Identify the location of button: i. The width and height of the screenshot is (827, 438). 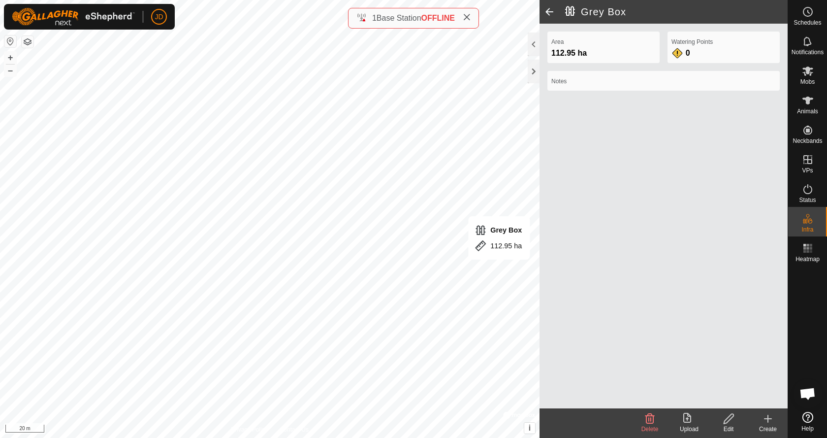
(530, 428).